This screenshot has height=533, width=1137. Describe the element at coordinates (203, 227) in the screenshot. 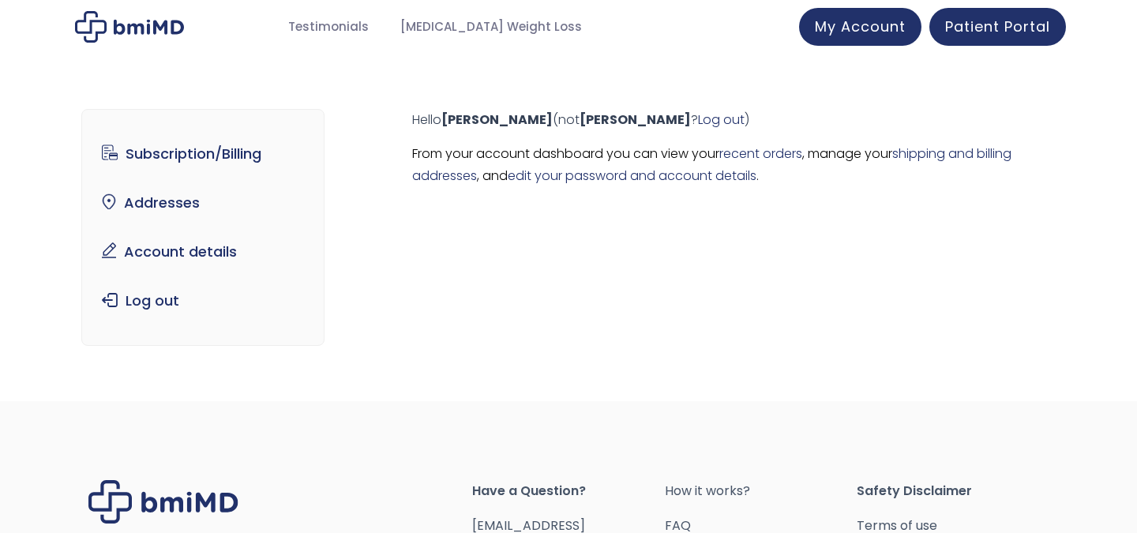

I see `nav: Account pages` at that location.